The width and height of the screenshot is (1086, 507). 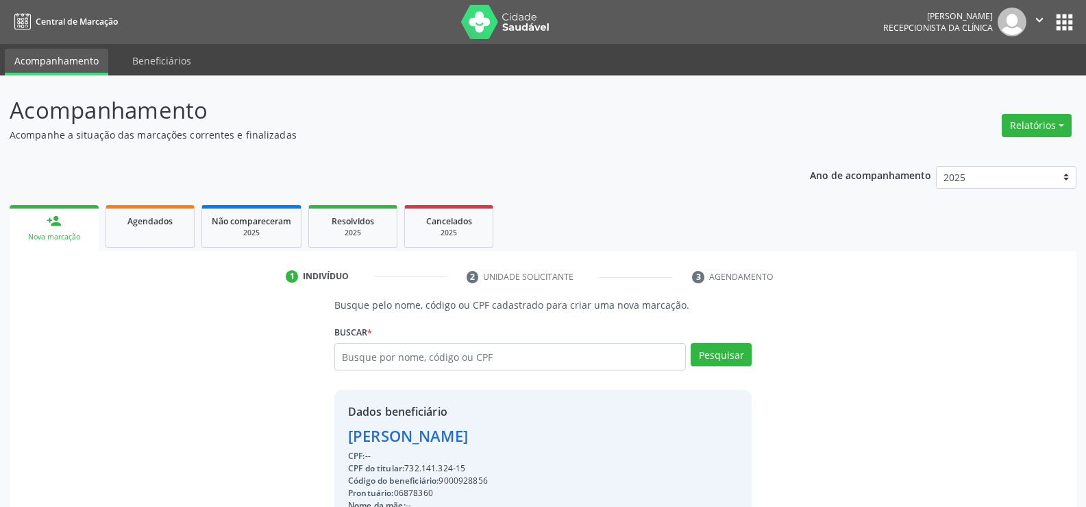 I want to click on img: img, so click(x=1012, y=22).